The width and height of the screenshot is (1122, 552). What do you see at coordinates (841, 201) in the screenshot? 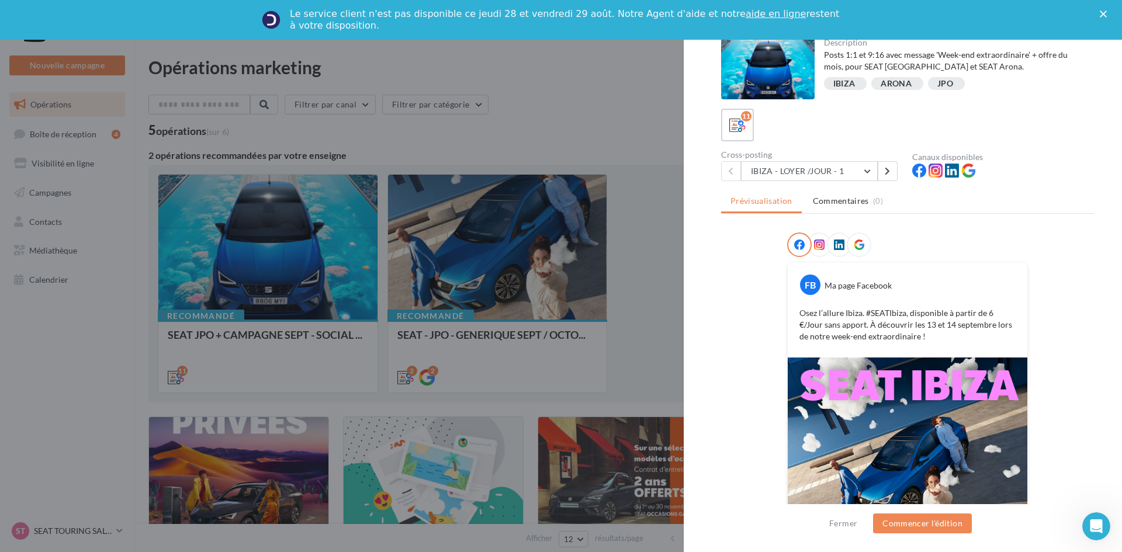
I see `span: Commentaires` at bounding box center [841, 201].